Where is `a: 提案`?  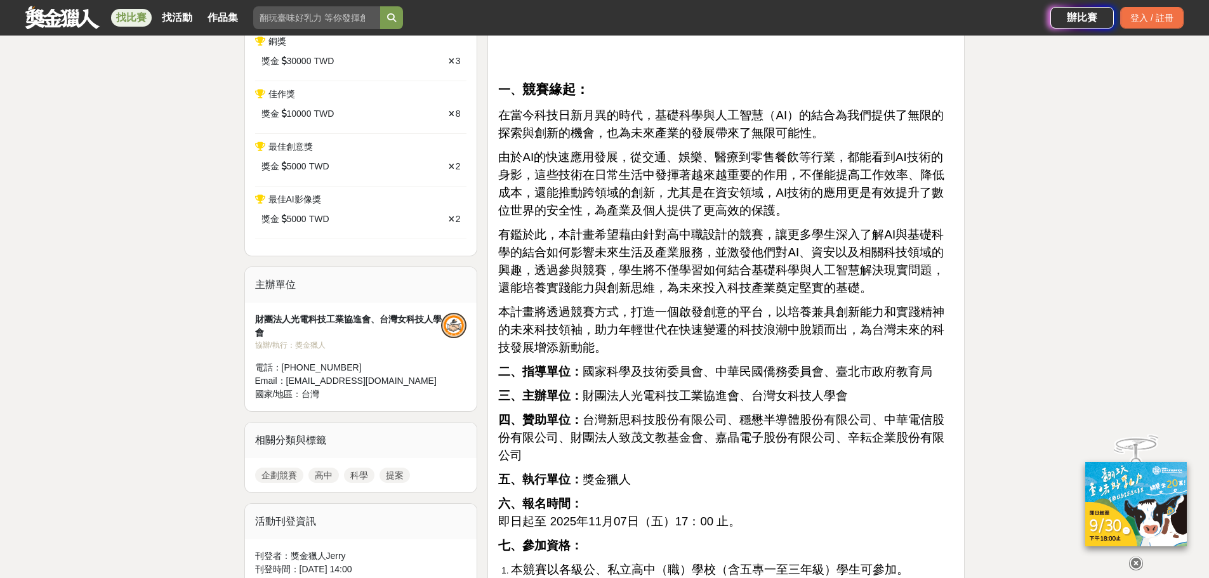
a: 提案 is located at coordinates (395, 475).